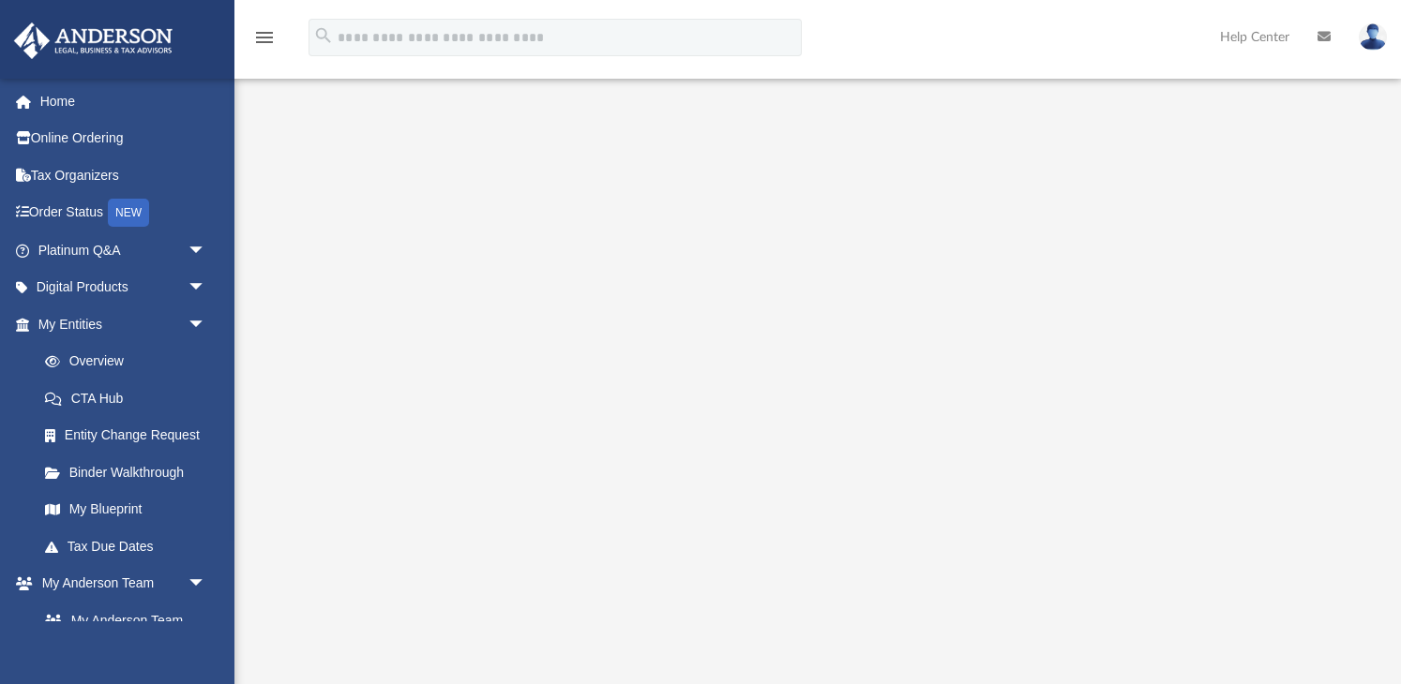 This screenshot has height=684, width=1401. Describe the element at coordinates (124, 250) in the screenshot. I see `a: Platinum Q&Aarrow_drop_down` at that location.